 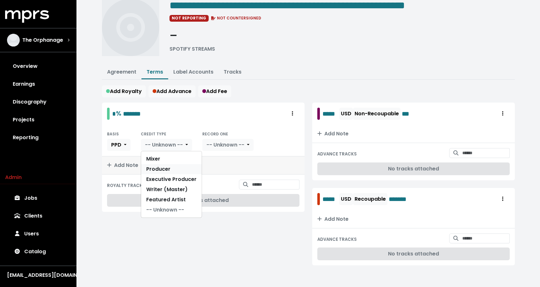 What do you see at coordinates (153, 134) in the screenshot?
I see `small: CREDIT TYPE` at bounding box center [153, 134].